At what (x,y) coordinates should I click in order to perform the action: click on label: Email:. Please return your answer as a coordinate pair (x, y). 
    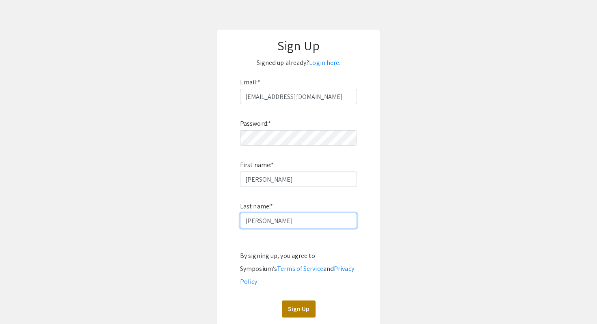
    Looking at the image, I should click on (250, 82).